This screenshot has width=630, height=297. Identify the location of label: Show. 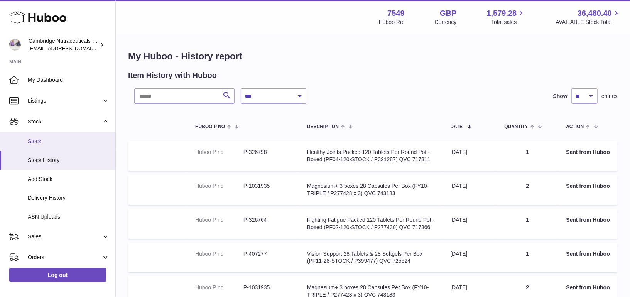
(560, 96).